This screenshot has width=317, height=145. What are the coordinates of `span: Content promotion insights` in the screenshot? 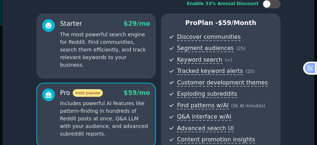 It's located at (216, 140).